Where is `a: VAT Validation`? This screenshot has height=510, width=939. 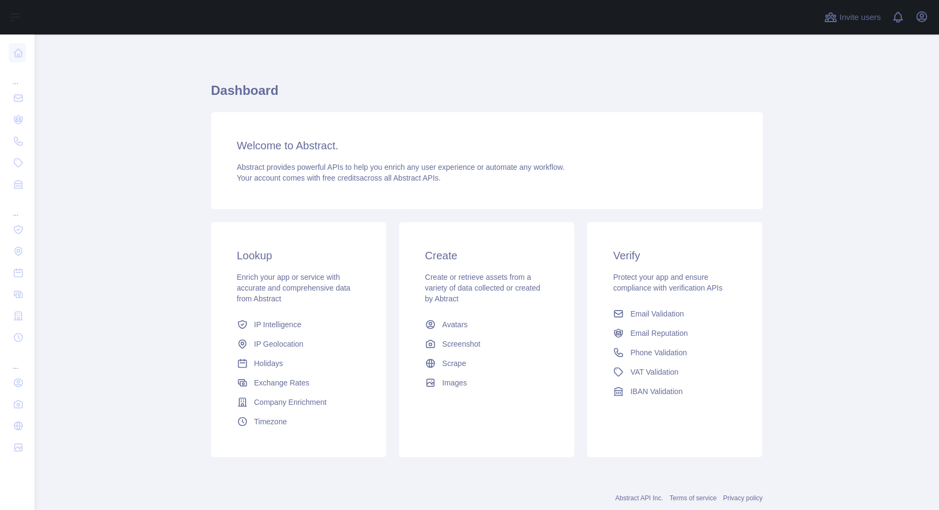 a: VAT Validation is located at coordinates (674, 372).